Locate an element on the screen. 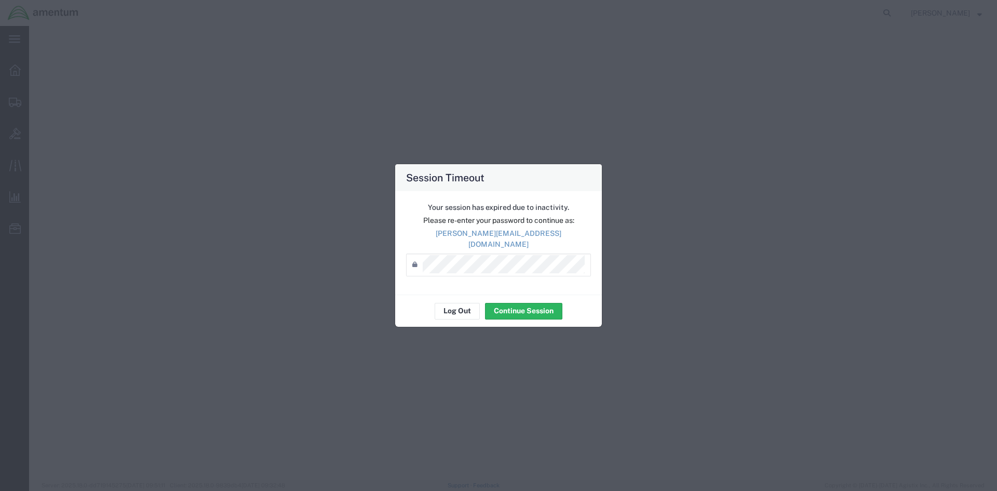 The height and width of the screenshot is (491, 997). h4: Session Timeout is located at coordinates (445, 177).